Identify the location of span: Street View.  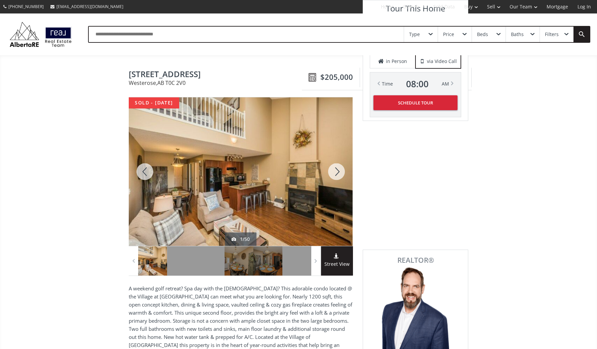
(337, 264).